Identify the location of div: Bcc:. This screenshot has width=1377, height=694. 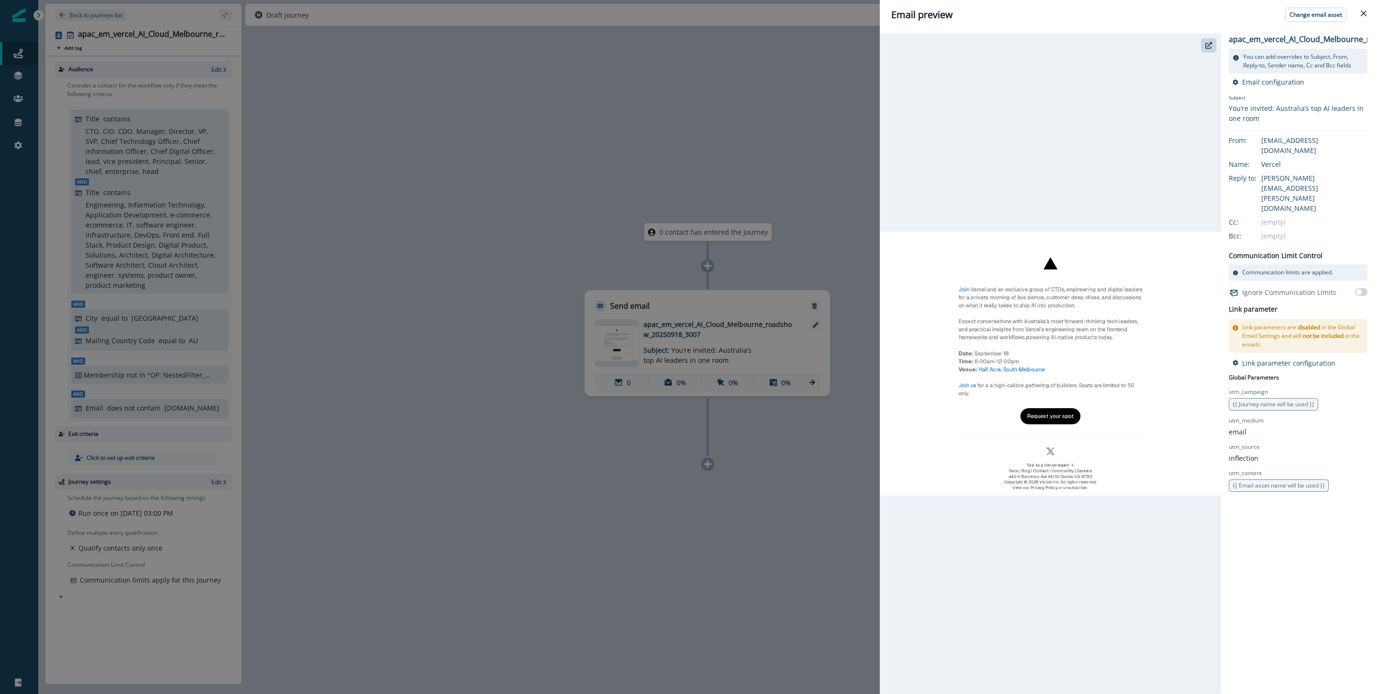
(1253, 236).